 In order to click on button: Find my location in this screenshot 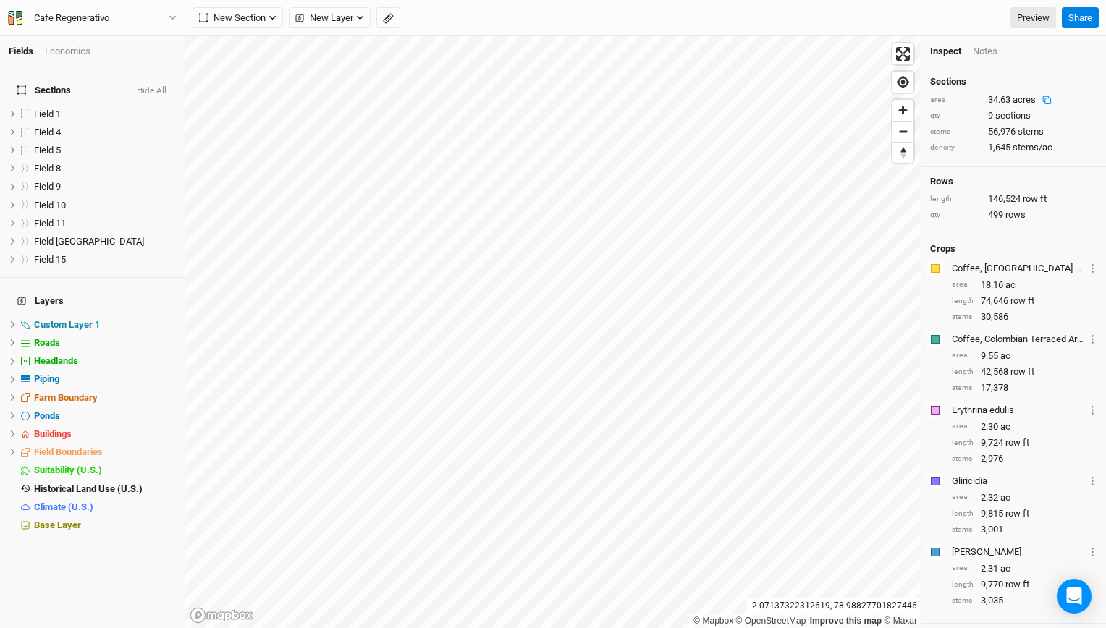, I will do `click(902, 82)`.